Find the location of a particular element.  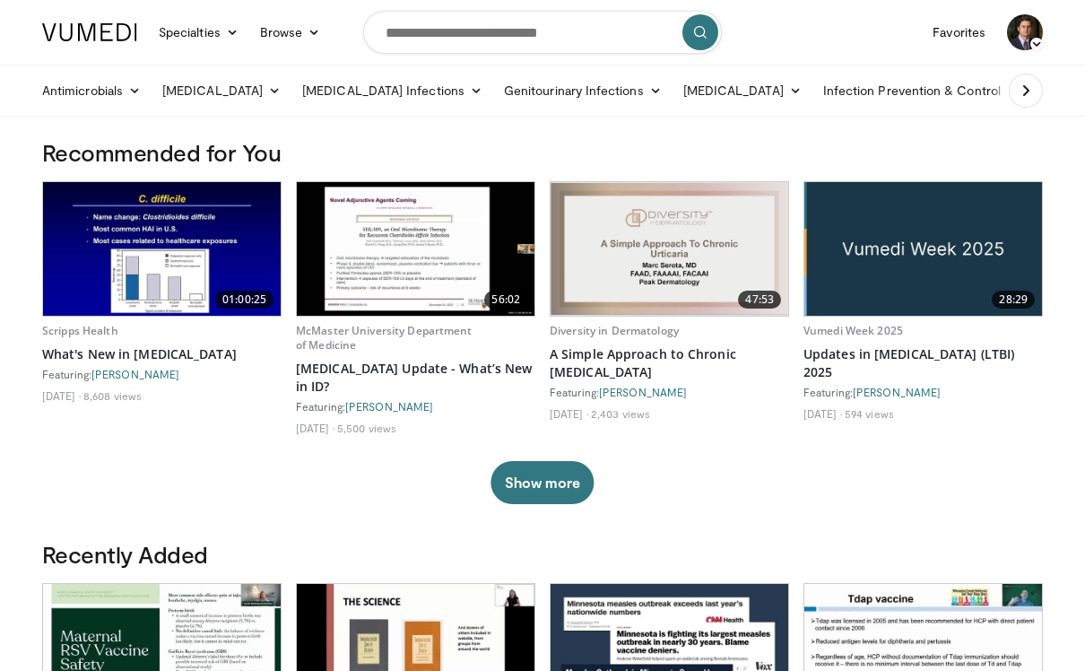

span: 47:53 is located at coordinates (759, 299).